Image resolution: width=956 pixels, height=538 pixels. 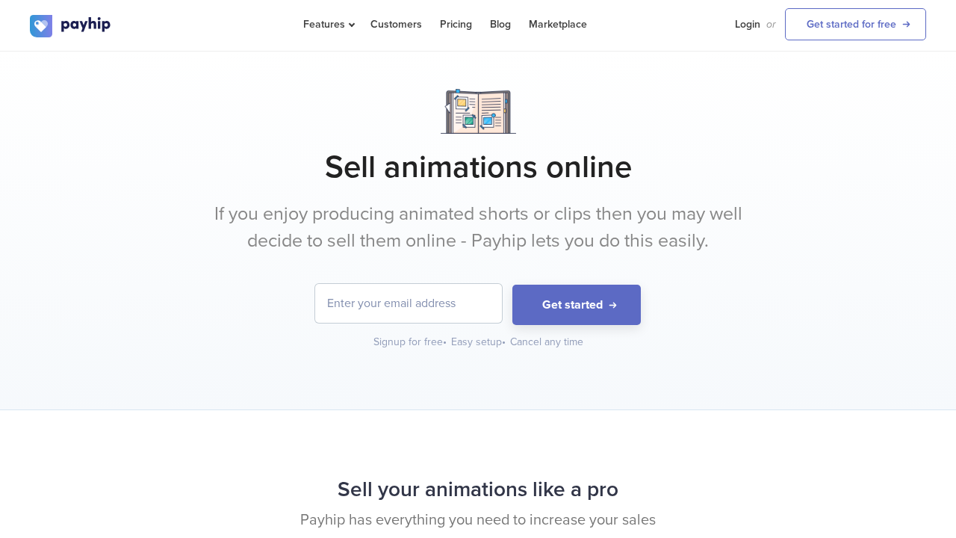 What do you see at coordinates (547, 342) in the screenshot?
I see `div: Cancel any time` at bounding box center [547, 342].